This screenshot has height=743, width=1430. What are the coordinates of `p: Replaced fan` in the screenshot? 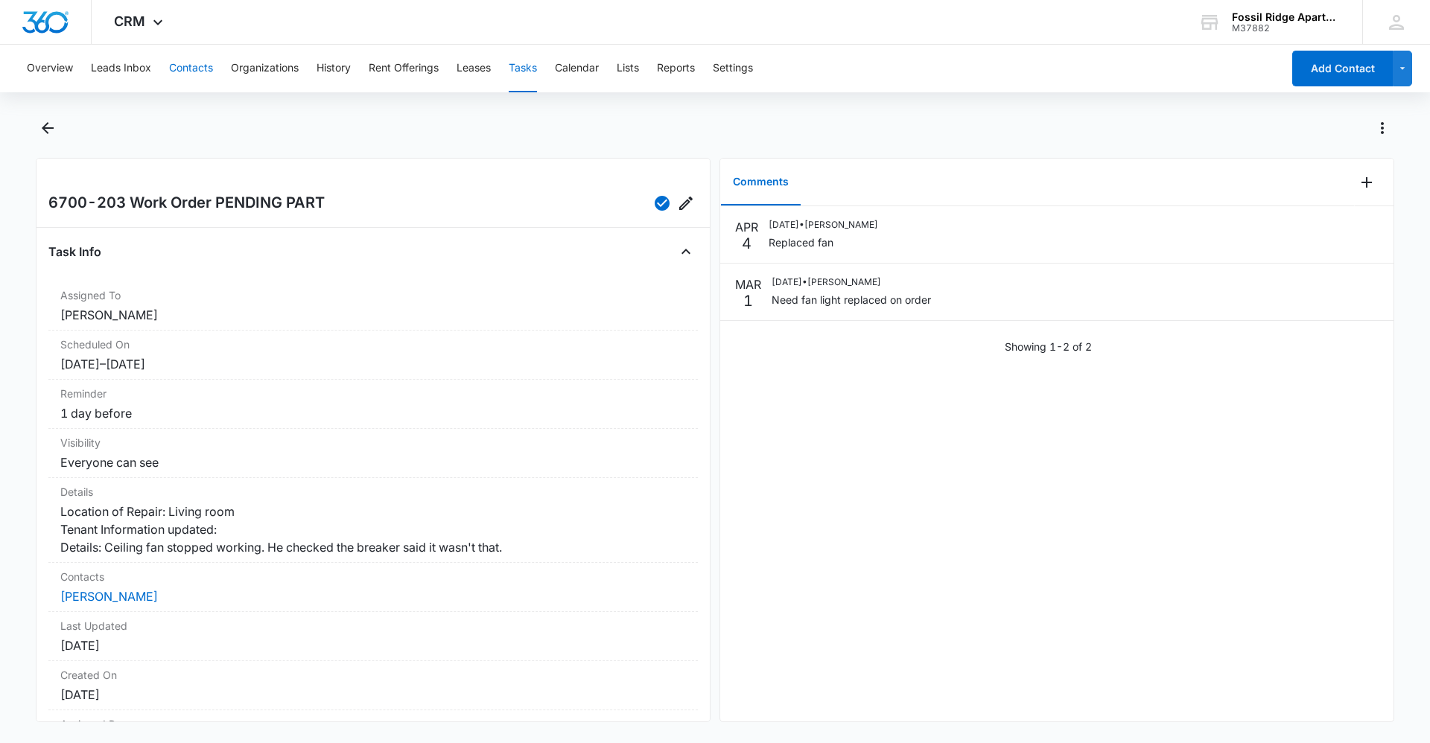 It's located at (823, 242).